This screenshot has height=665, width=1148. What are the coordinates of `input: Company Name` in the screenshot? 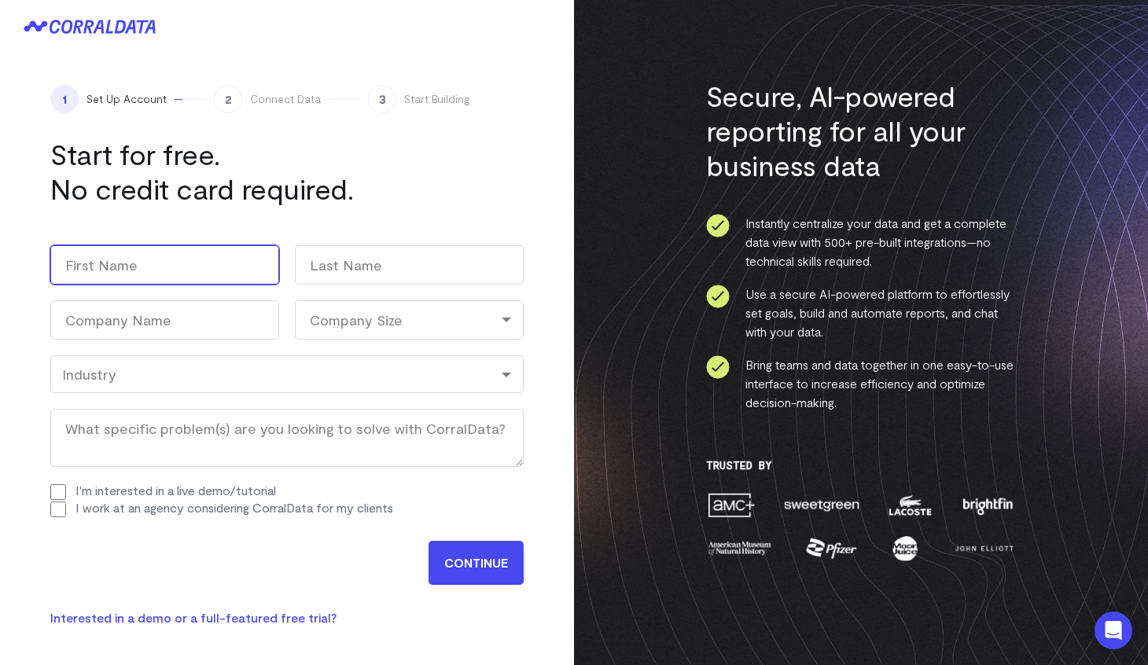 It's located at (164, 320).